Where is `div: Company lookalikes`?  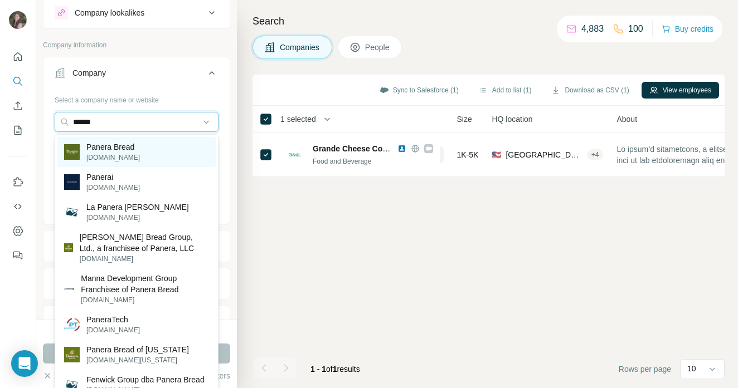
div: Company lookalikes is located at coordinates (109, 13).